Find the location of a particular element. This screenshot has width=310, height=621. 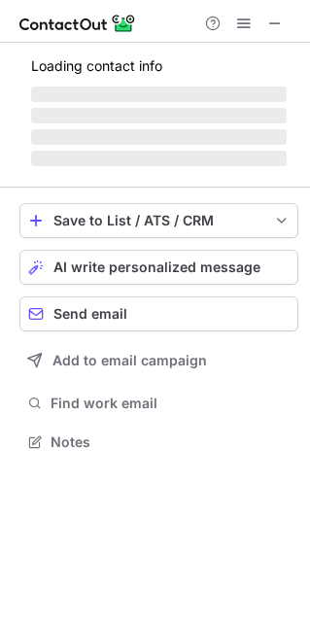

span: Find work email is located at coordinates (170, 404).